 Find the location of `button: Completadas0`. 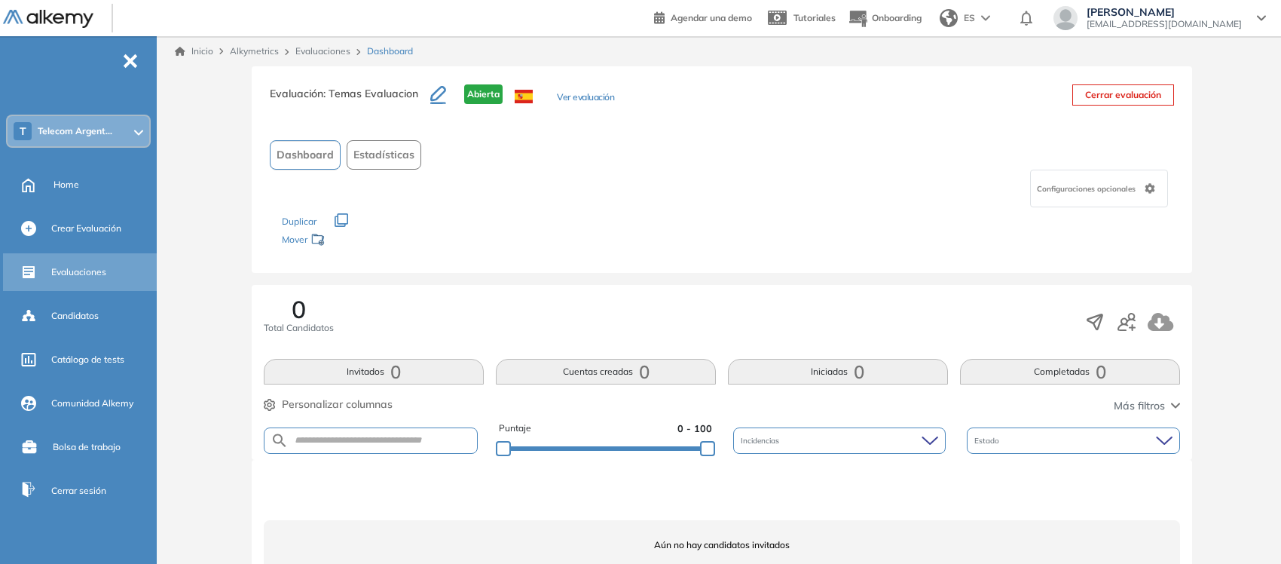

button: Completadas0 is located at coordinates (1070, 371).